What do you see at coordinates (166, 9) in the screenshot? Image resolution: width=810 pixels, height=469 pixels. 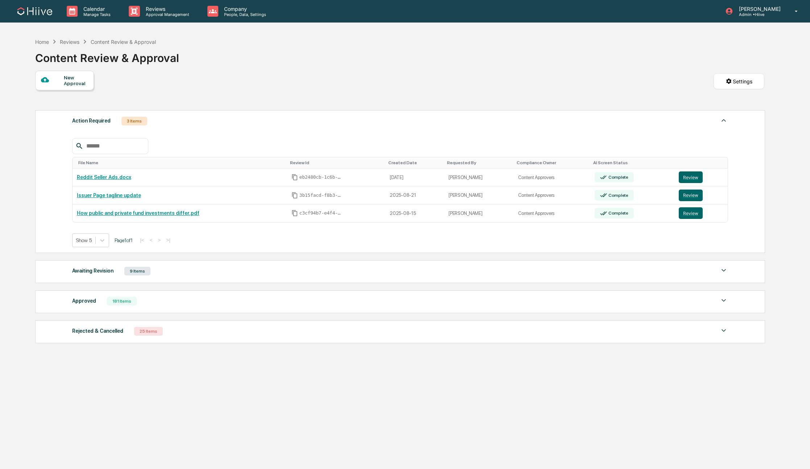 I see `p: Reviews` at bounding box center [166, 9].